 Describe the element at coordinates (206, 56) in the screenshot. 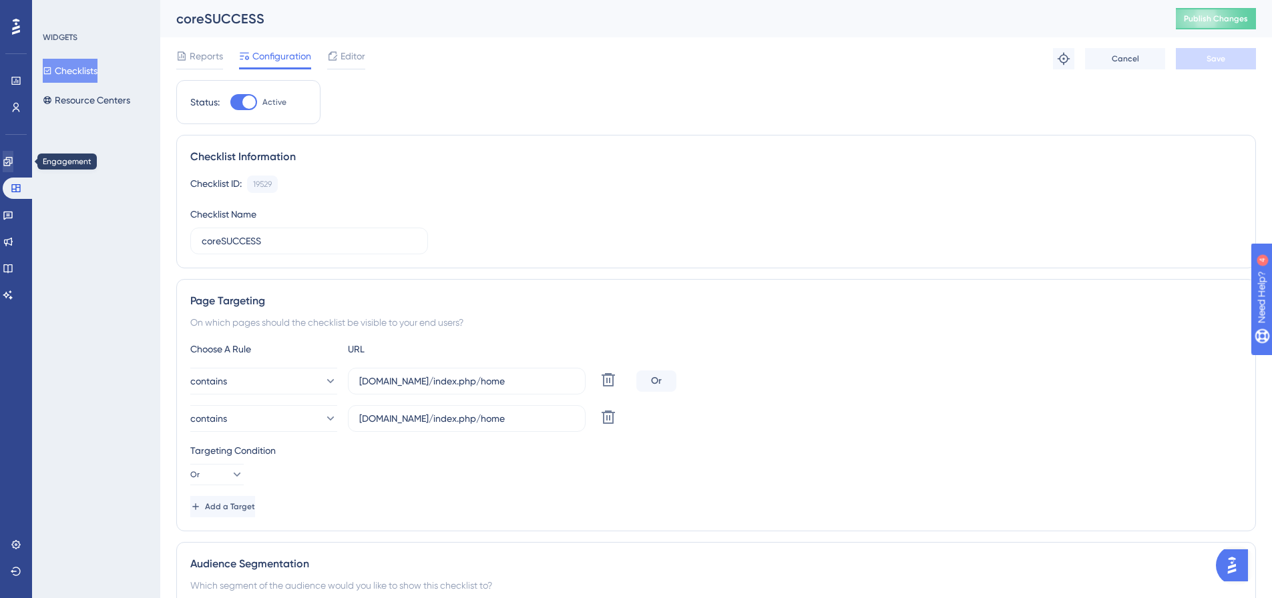

I see `span: Reports` at that location.